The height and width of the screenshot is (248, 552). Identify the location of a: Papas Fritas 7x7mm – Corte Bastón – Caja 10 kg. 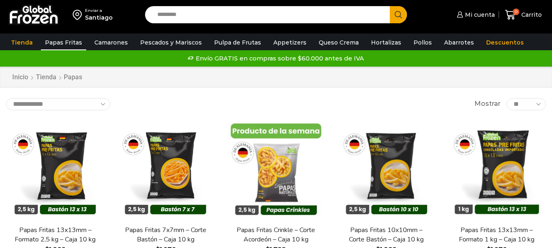
(166, 235).